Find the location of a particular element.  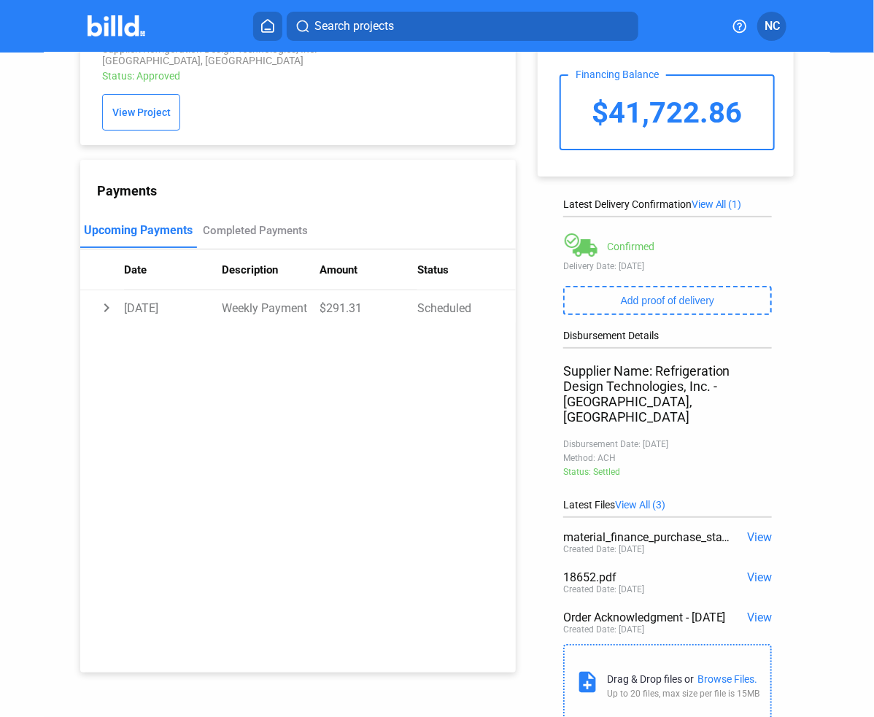

td: Scheduled is located at coordinates (466, 308).